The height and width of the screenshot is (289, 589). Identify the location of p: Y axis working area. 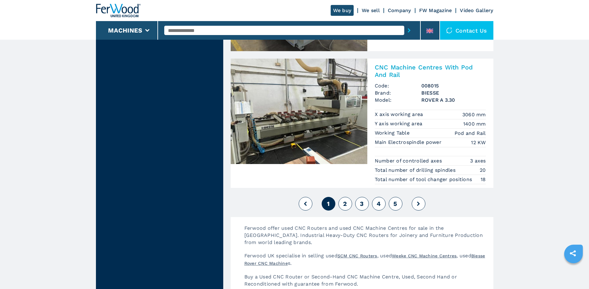
(399, 124).